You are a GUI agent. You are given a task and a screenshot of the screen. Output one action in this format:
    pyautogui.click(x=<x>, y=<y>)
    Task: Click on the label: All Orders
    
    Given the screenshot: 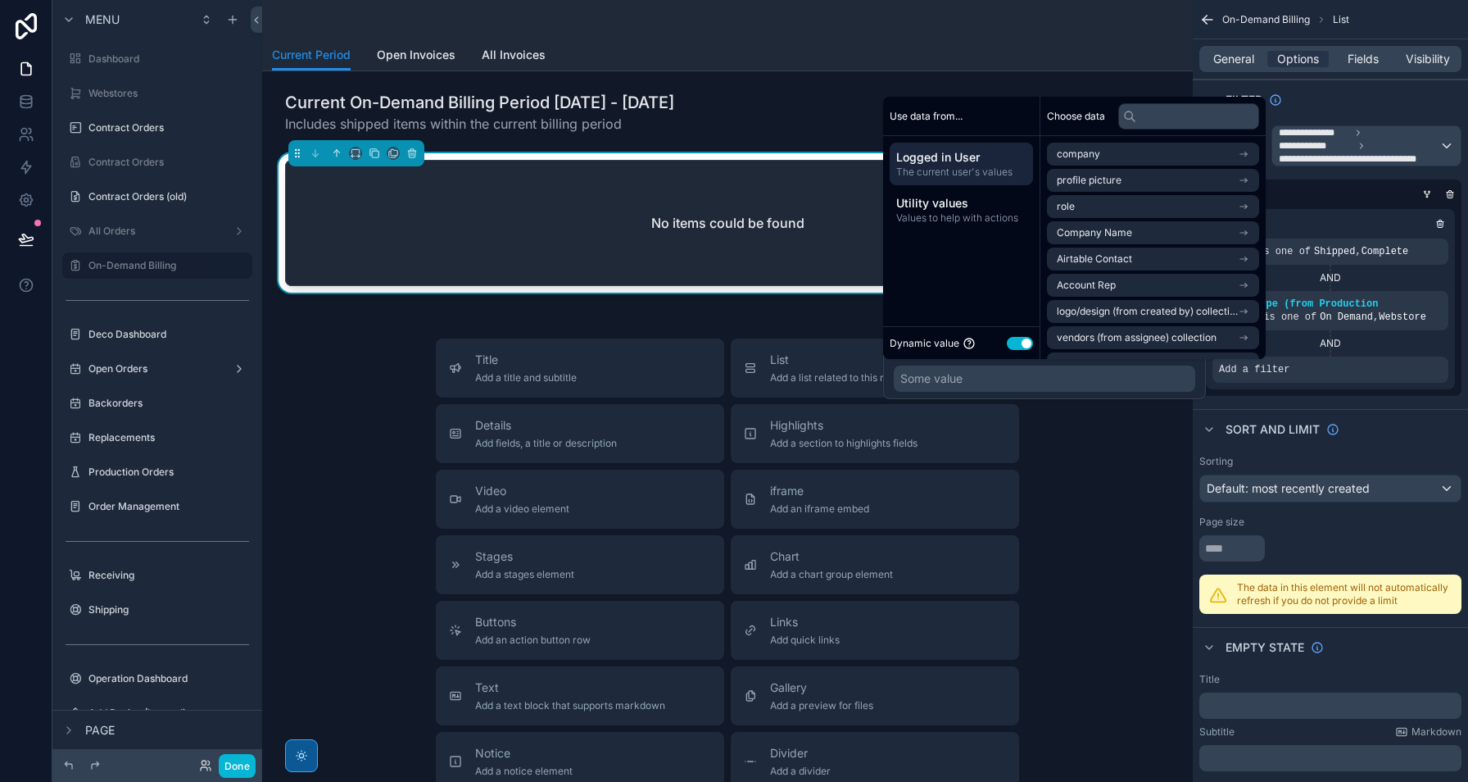 What is the action you would take?
    pyautogui.click(x=157, y=231)
    